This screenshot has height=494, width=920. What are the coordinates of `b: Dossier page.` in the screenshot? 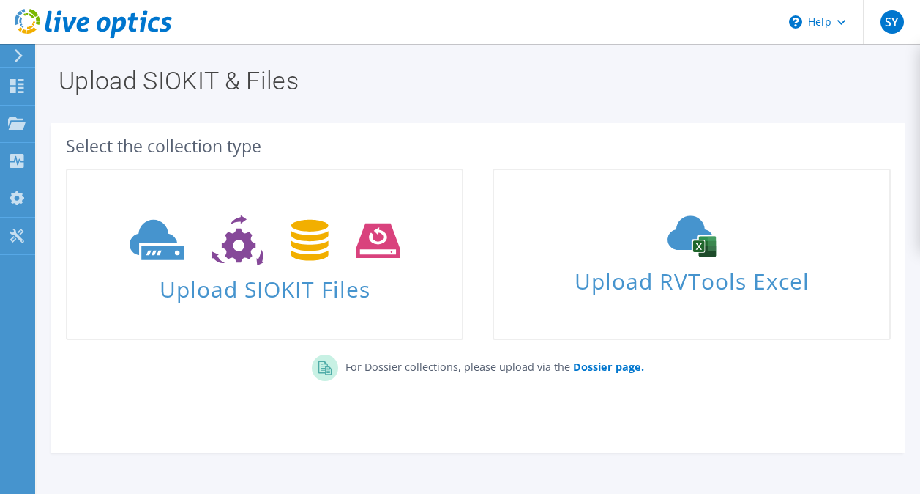 It's located at (609, 366).